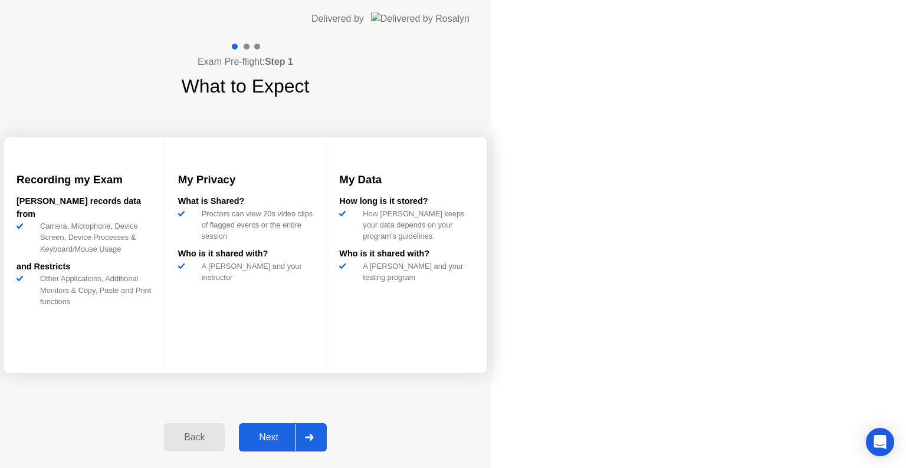 This screenshot has height=468, width=906. I want to click on h3: My Privacy, so click(245, 180).